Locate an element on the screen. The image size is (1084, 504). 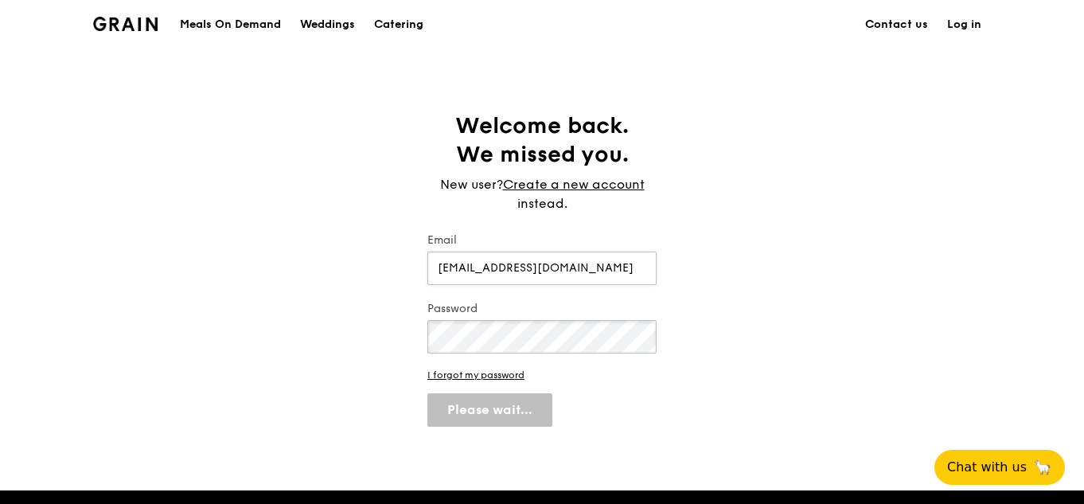
a: Catering is located at coordinates (399, 25).